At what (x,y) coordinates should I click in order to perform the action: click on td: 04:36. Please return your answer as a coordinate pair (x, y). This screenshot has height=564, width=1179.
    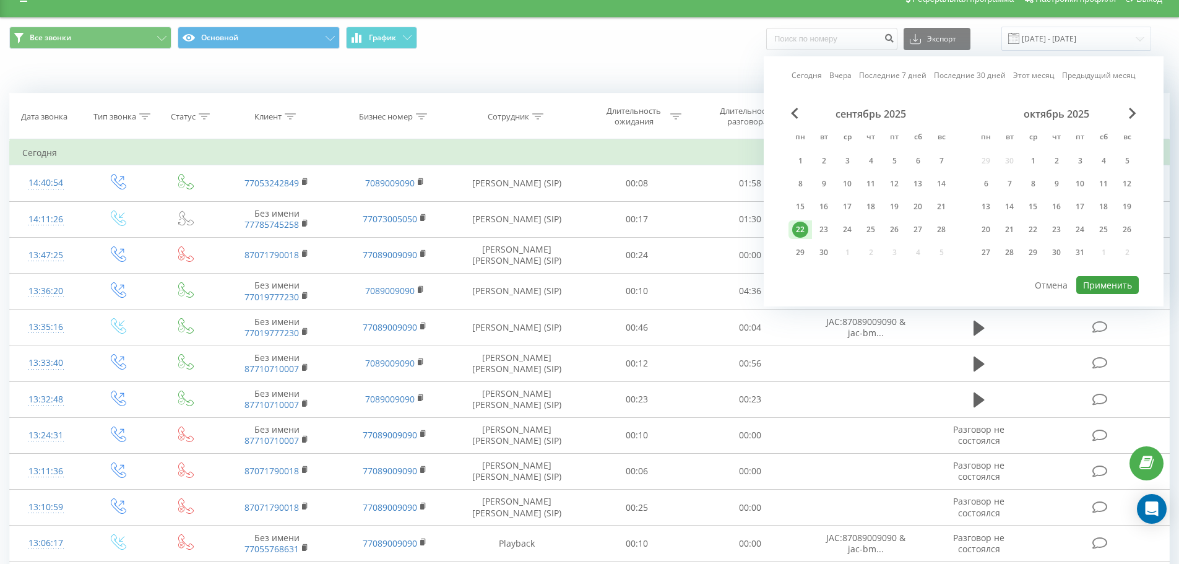
    Looking at the image, I should click on (750, 291).